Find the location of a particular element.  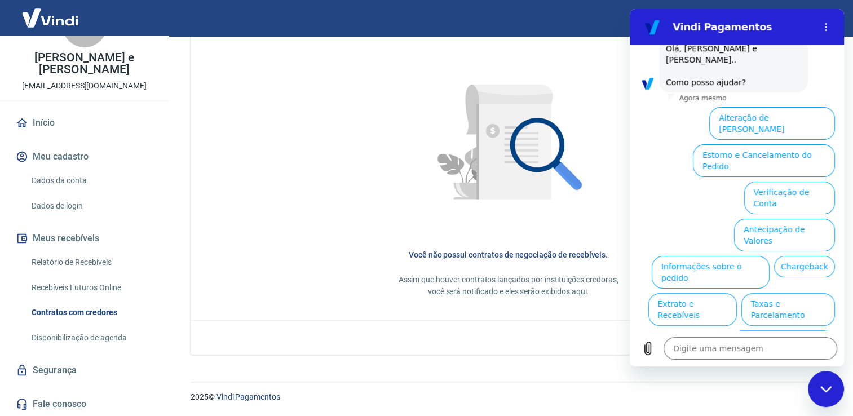

button: Meus recebíveis is located at coordinates (84, 238).